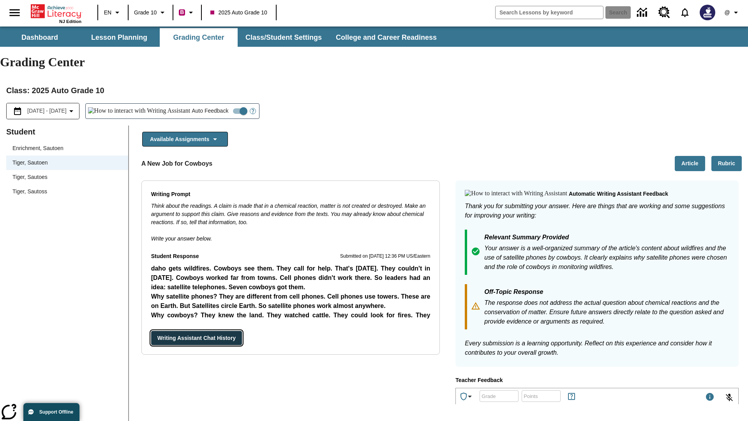  I want to click on div: Tiger, Sautoss, so click(67, 191).